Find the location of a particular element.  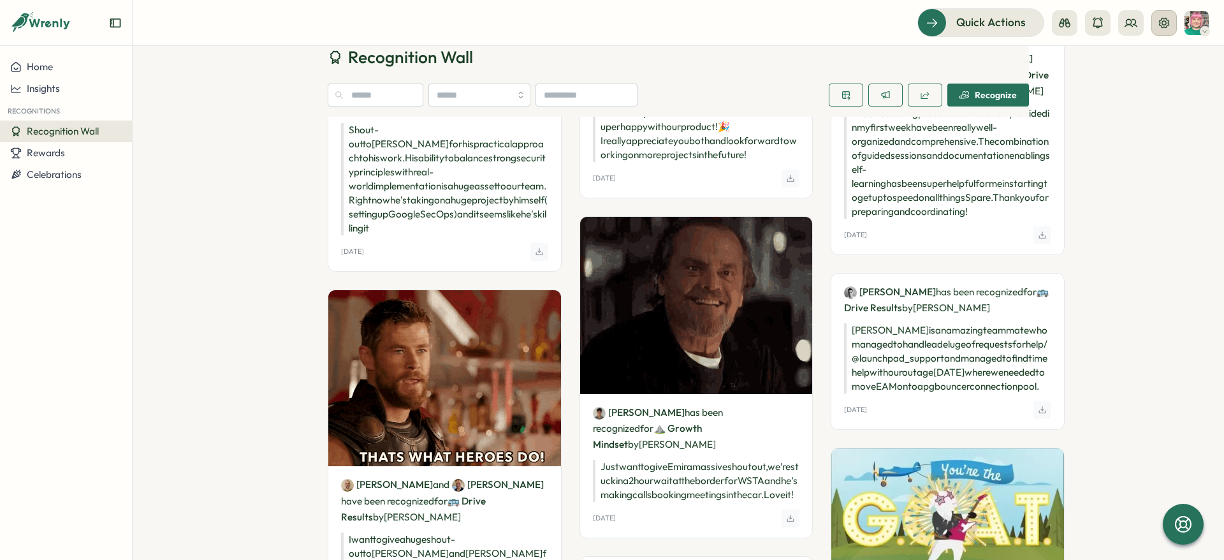

span: and is located at coordinates (441, 485).